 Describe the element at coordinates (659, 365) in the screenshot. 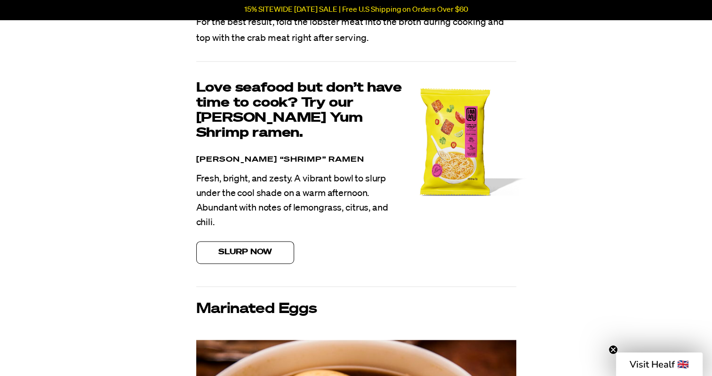

I see `div: Visit Healf 🇬🇧Close teaser` at that location.